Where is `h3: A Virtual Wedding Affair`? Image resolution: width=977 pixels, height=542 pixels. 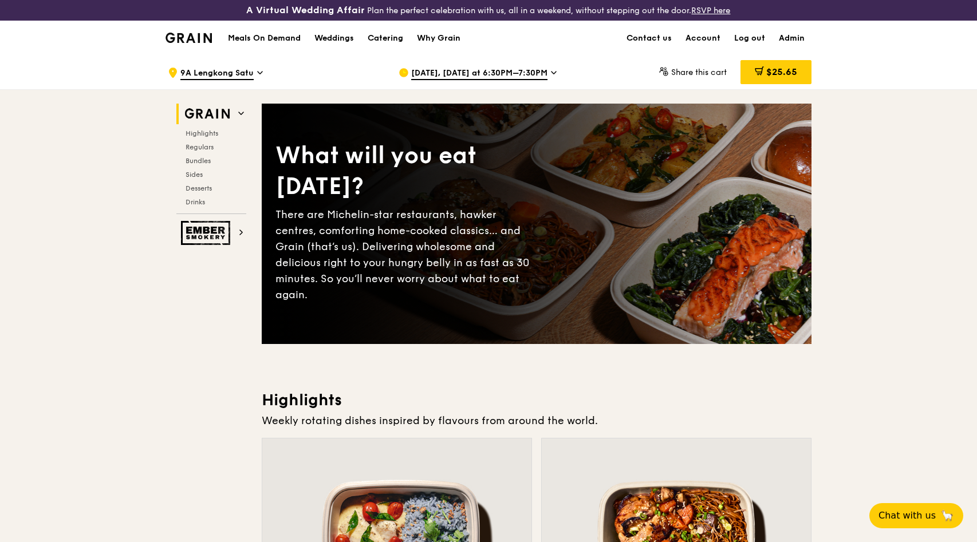
h3: A Virtual Wedding Affair is located at coordinates (305, 10).